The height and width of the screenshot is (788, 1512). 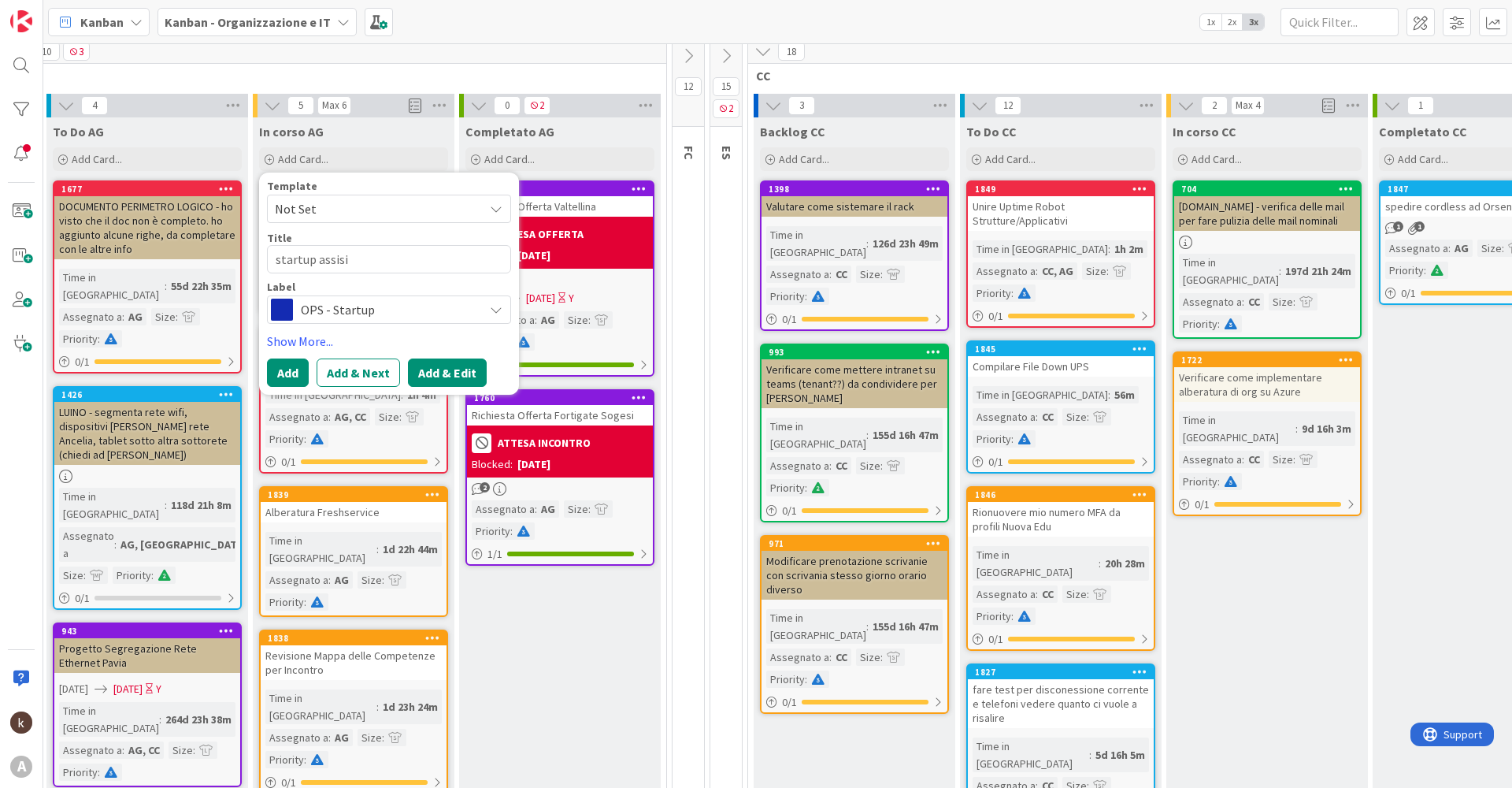 What do you see at coordinates (292, 185) in the screenshot?
I see `span: Template` at bounding box center [292, 185].